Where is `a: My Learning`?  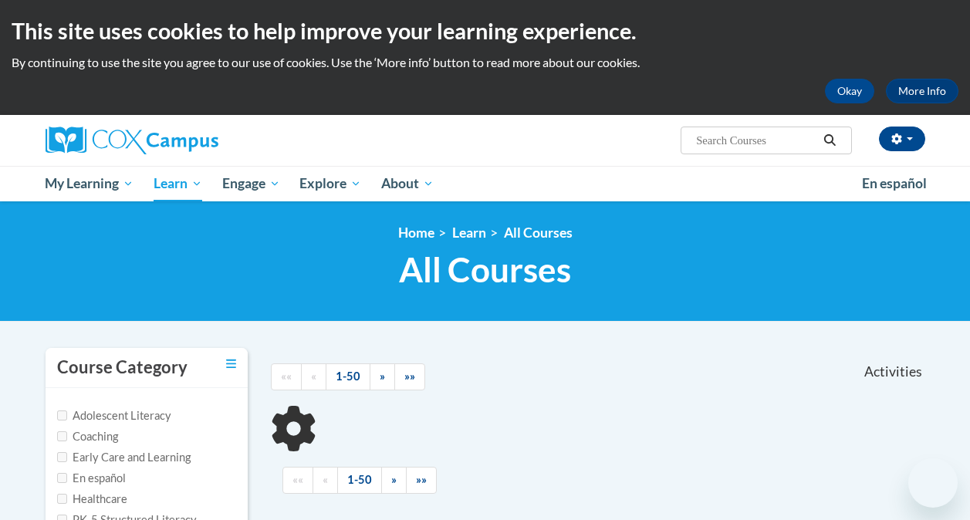 a: My Learning is located at coordinates (90, 184).